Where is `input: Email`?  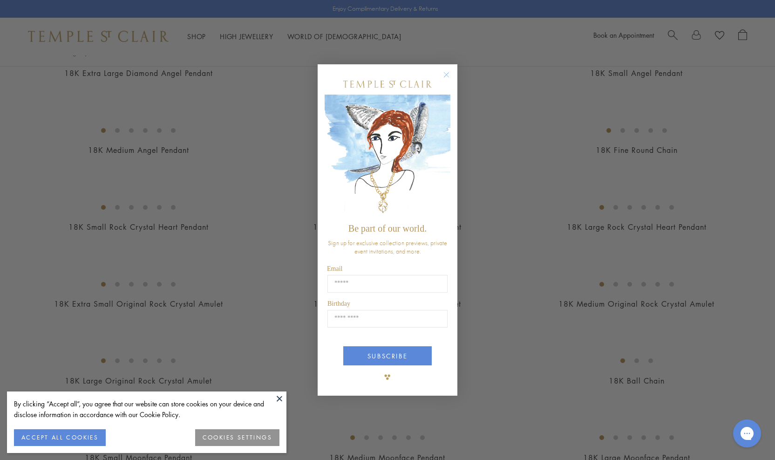
input: Email is located at coordinates (388, 284).